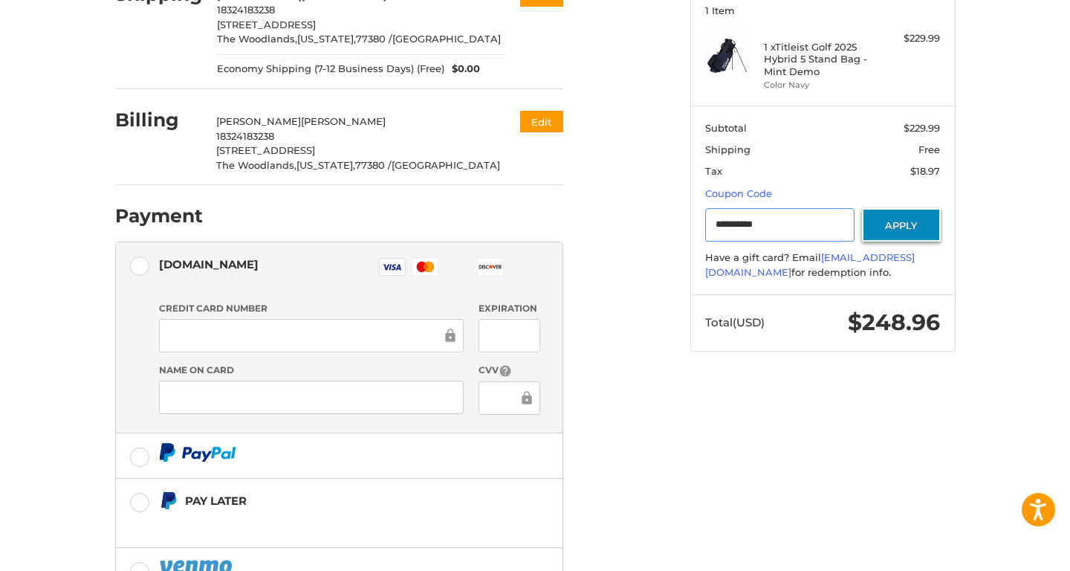 The height and width of the screenshot is (571, 1070). Describe the element at coordinates (901, 224) in the screenshot. I see `button: Apply` at that location.